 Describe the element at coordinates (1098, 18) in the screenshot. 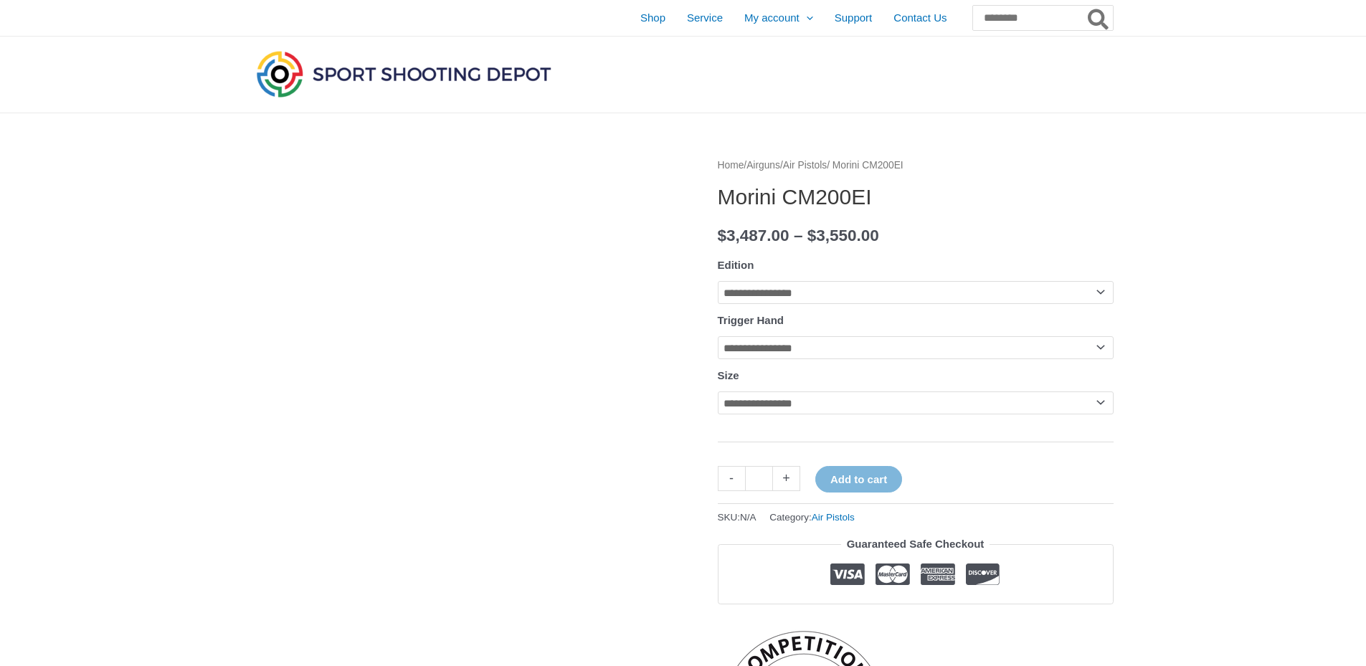

I see `button: Search` at that location.